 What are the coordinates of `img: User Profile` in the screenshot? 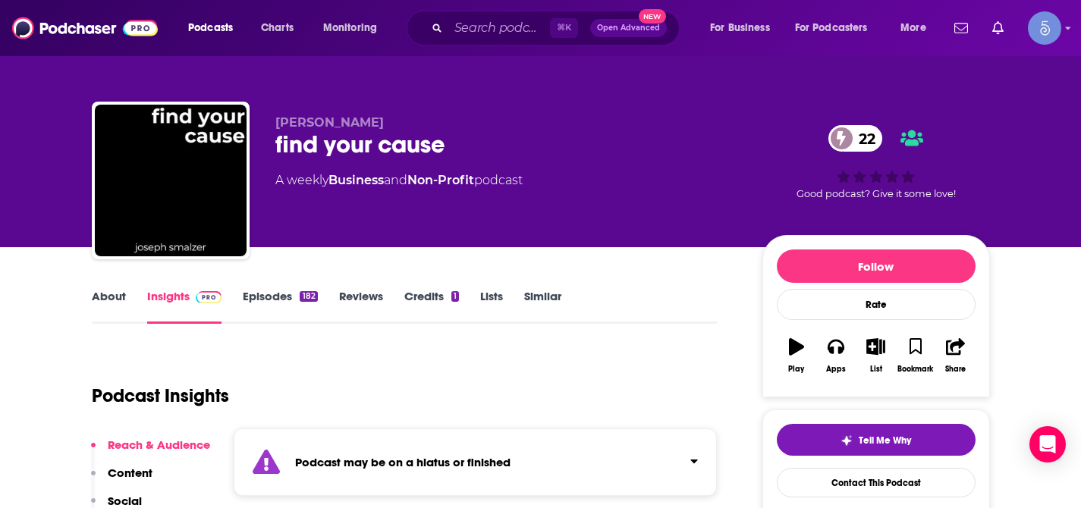 It's located at (1045, 28).